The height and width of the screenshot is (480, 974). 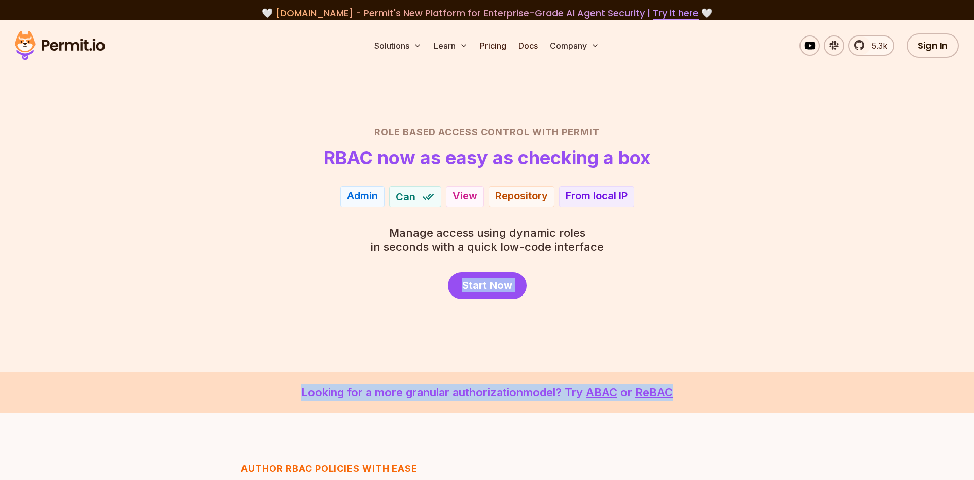 I want to click on div: Repository, so click(x=521, y=196).